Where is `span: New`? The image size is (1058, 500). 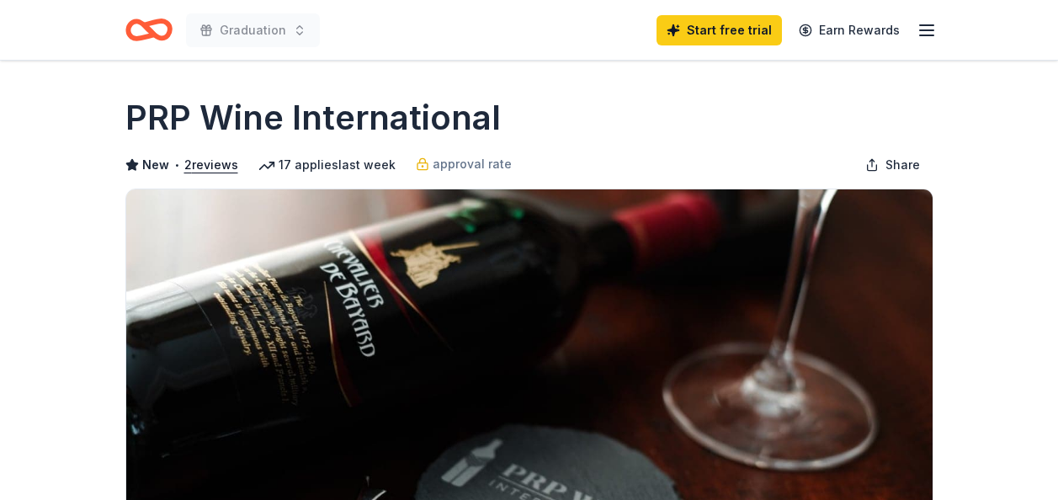 span: New is located at coordinates (156, 165).